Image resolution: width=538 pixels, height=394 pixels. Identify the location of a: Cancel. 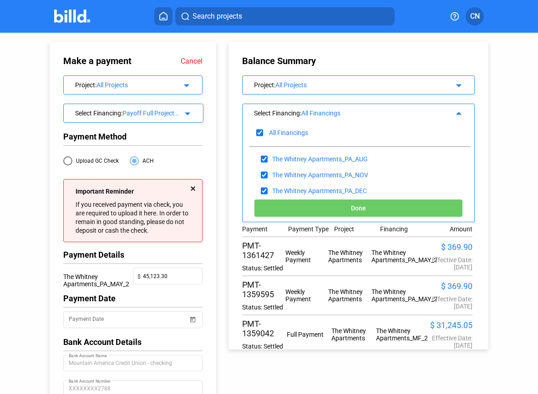
(191, 61).